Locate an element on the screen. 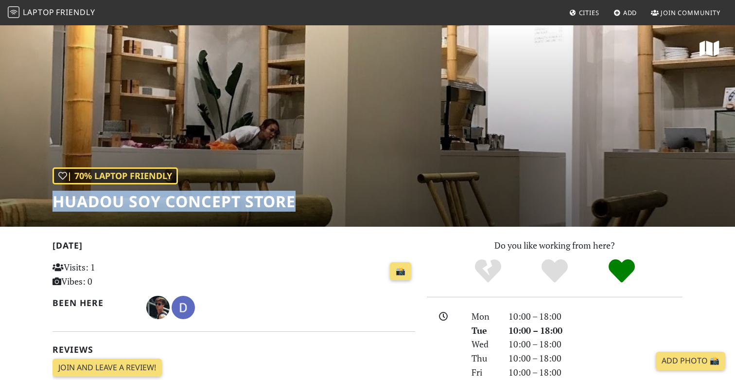 The image size is (735, 380). div: Wed is located at coordinates (484, 344).